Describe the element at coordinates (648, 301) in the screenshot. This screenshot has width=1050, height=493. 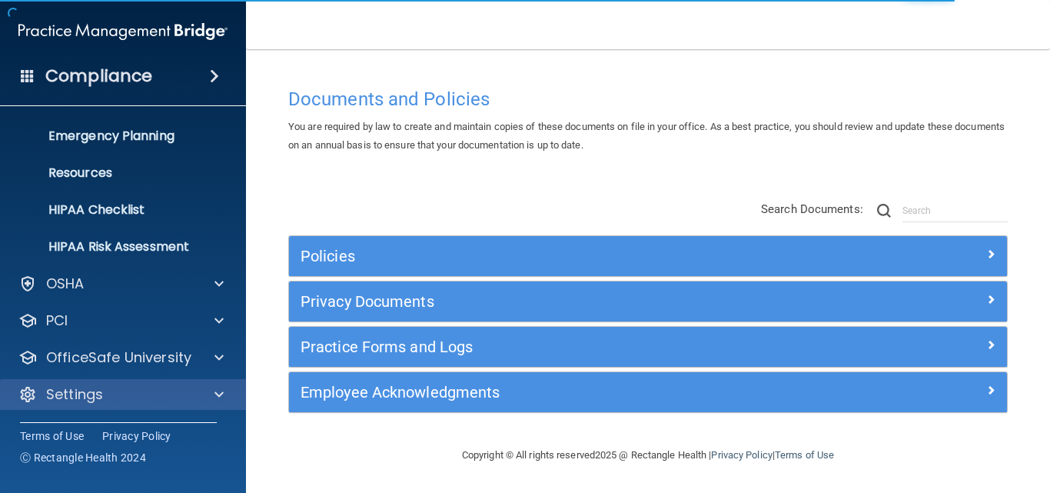
I see `a: Privacy Documents` at that location.